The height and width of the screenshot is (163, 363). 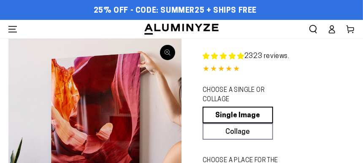 What do you see at coordinates (247, 95) in the screenshot?
I see `legend: CHOOSE A SINGLE OR COLLAGE` at bounding box center [247, 95].